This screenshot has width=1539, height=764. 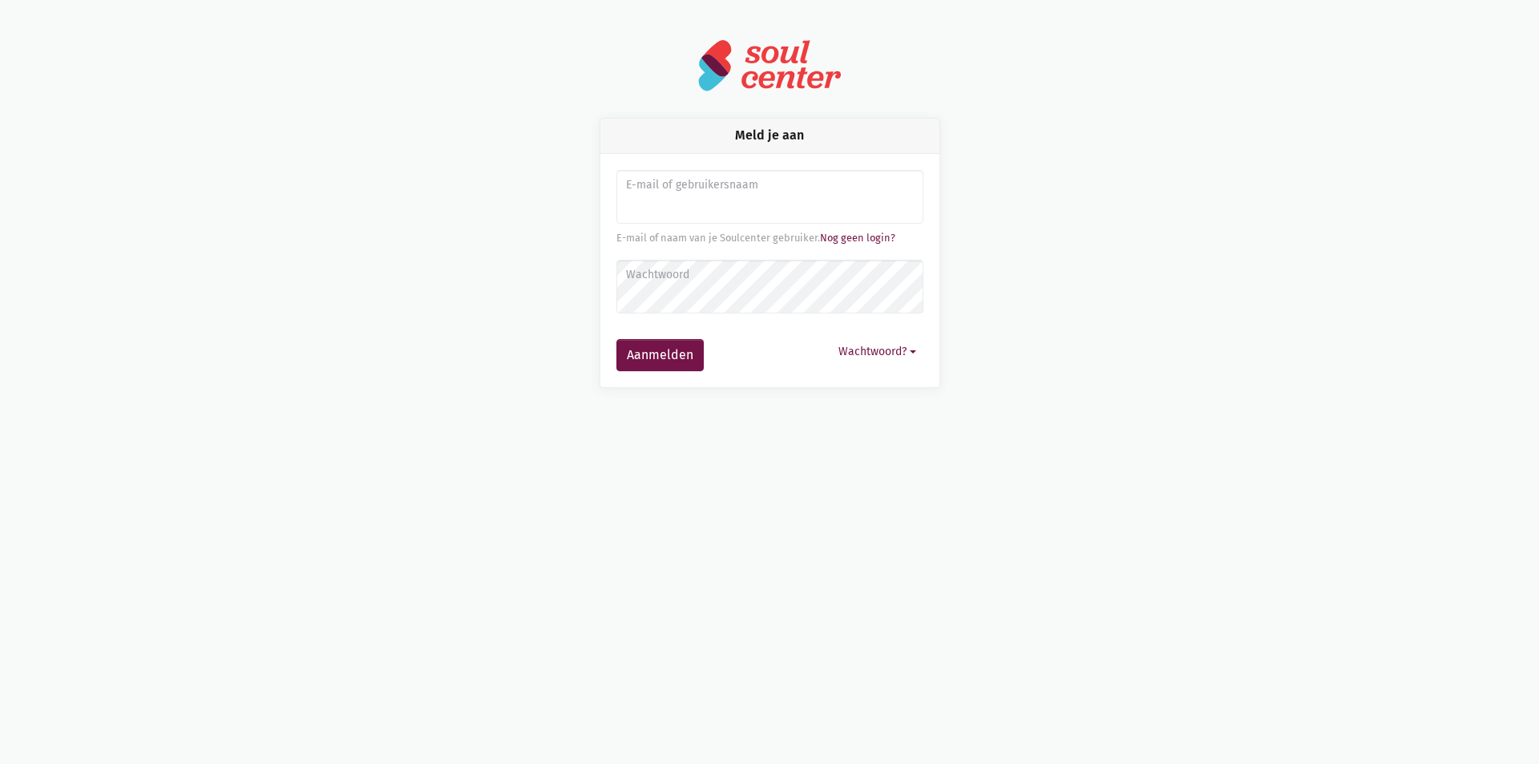 What do you see at coordinates (769, 238) in the screenshot?
I see `div: E-mail of naam van je Soulcenter gebruiker.` at bounding box center [769, 238].